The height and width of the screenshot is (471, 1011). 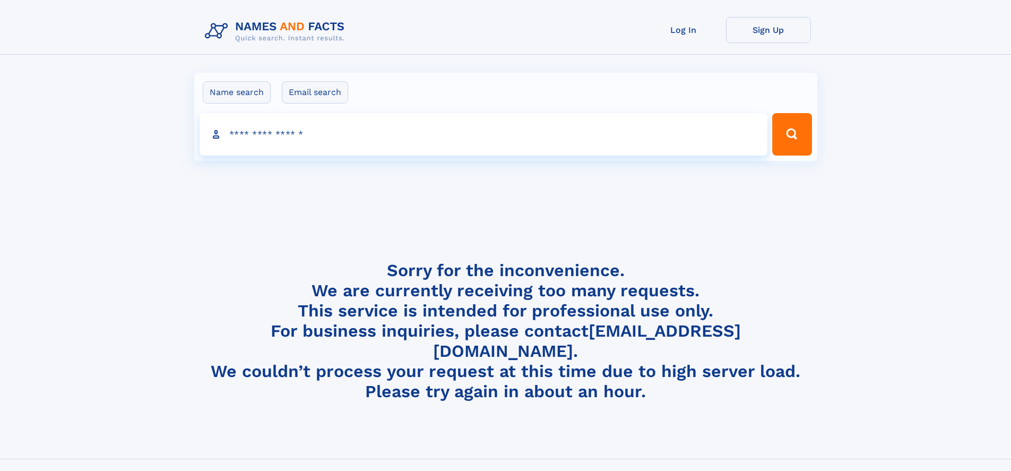 I want to click on a: Sign Up, so click(x=768, y=30).